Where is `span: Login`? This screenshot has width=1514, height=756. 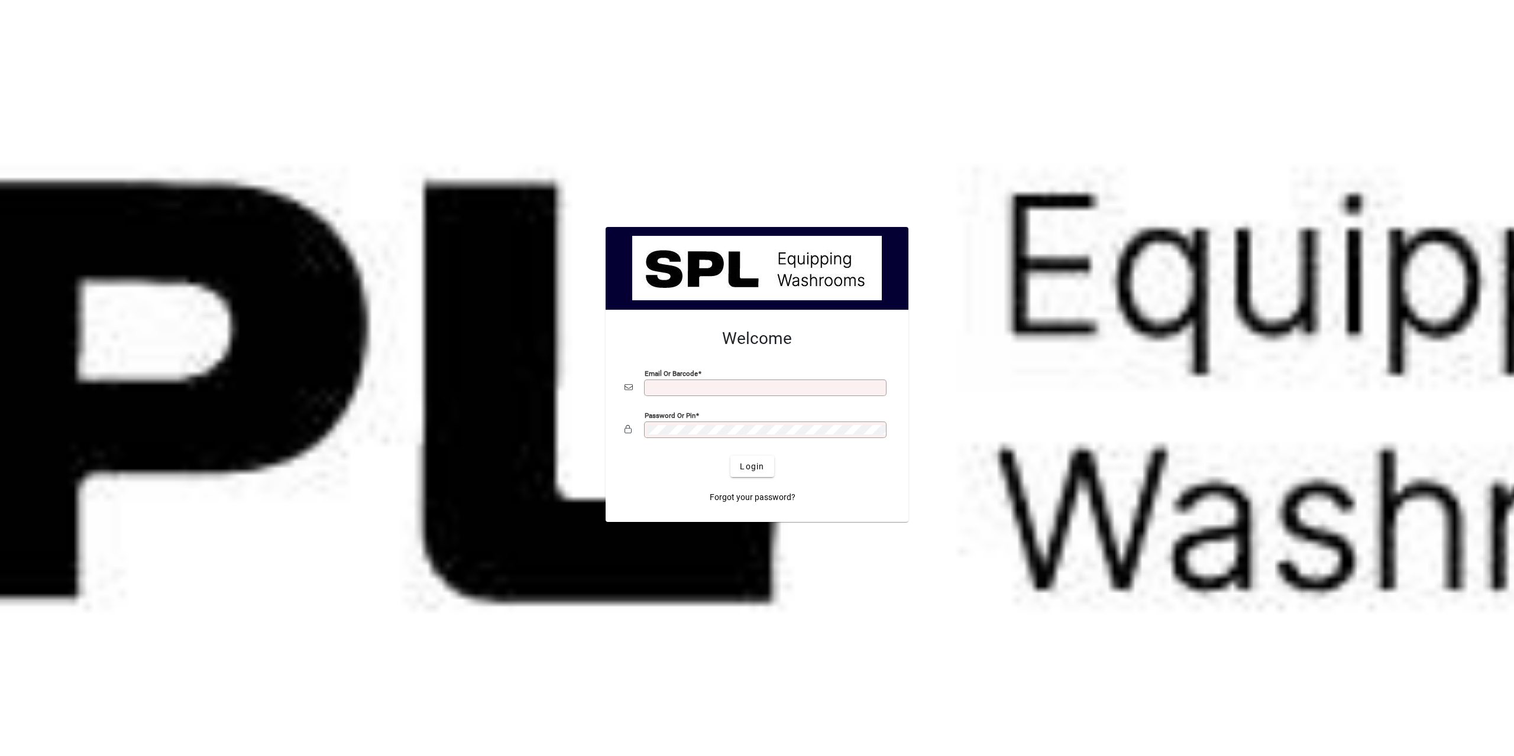 span: Login is located at coordinates (752, 467).